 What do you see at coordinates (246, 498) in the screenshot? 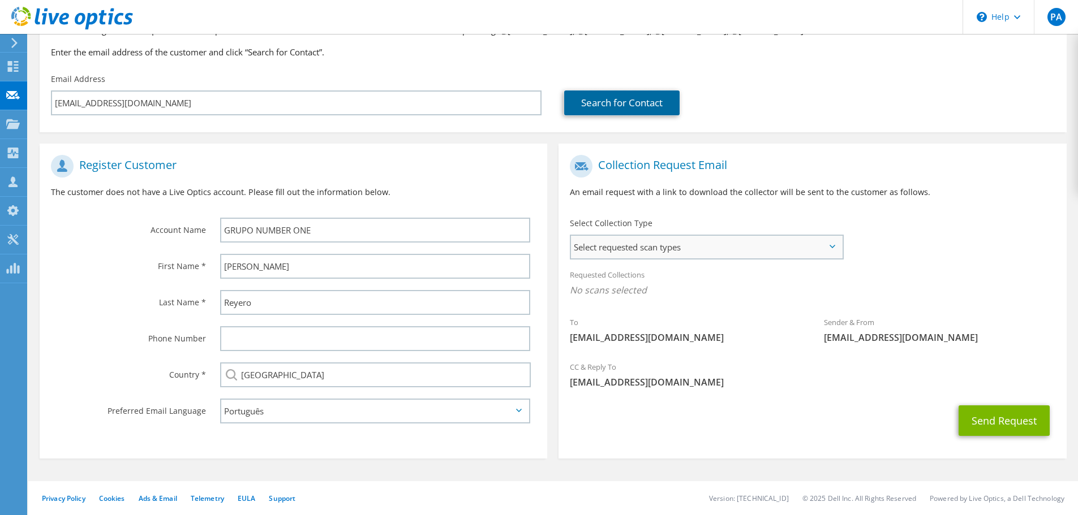
I see `a: EULA` at bounding box center [246, 498].